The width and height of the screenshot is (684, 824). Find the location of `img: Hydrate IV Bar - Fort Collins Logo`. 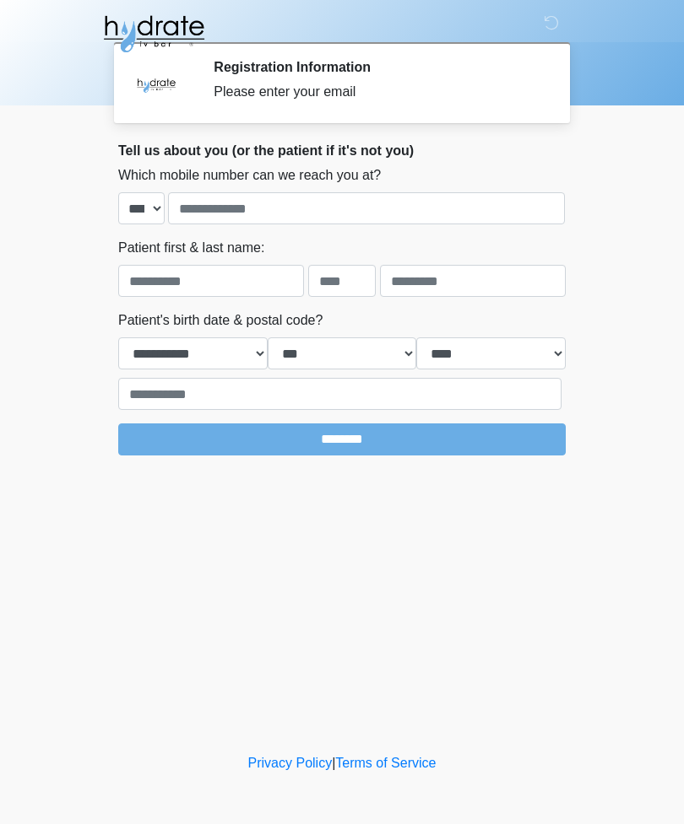

img: Hydrate IV Bar - Fort Collins Logo is located at coordinates (154, 34).